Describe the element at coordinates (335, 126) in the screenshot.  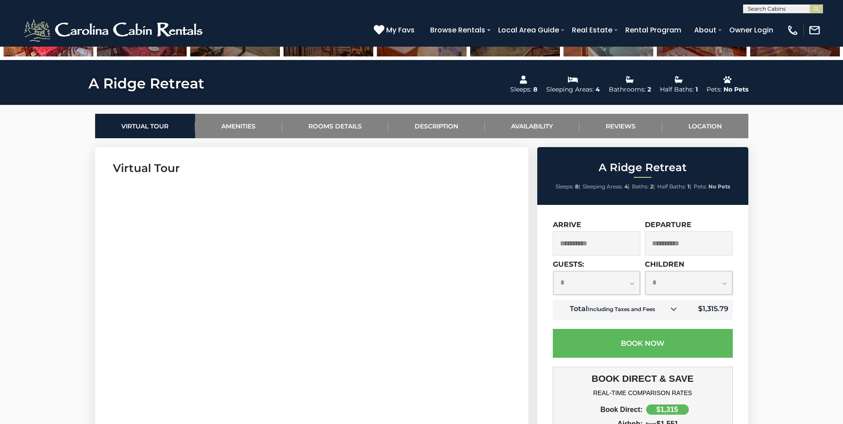
I see `a: Rooms Details` at that location.